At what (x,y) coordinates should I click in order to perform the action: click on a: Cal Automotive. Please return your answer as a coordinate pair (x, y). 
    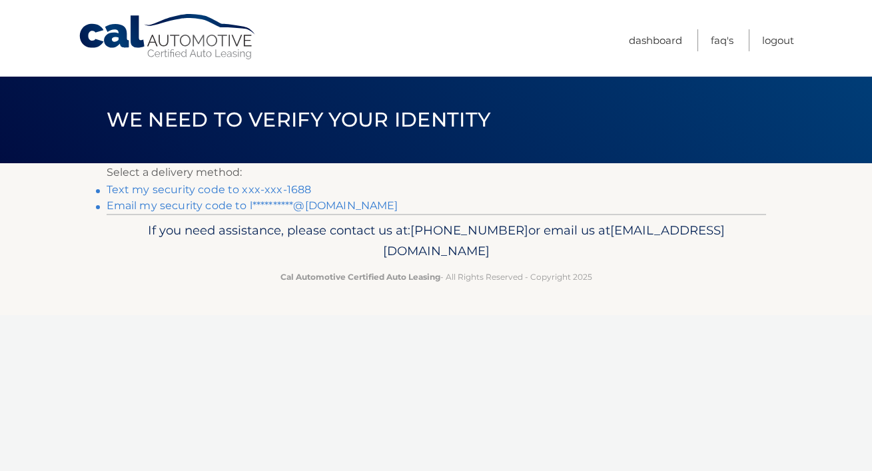
    Looking at the image, I should click on (168, 37).